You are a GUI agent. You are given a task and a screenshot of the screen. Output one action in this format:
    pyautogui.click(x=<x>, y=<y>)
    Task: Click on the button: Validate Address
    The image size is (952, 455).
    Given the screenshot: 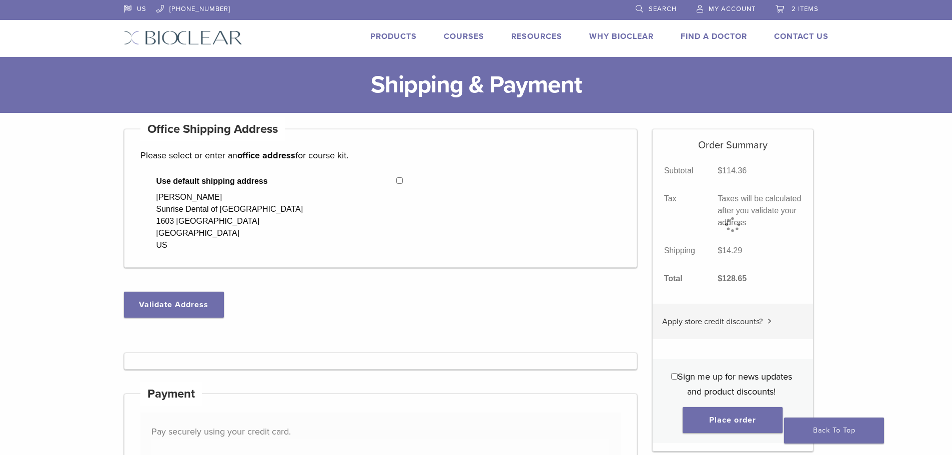 What is the action you would take?
    pyautogui.click(x=174, y=305)
    